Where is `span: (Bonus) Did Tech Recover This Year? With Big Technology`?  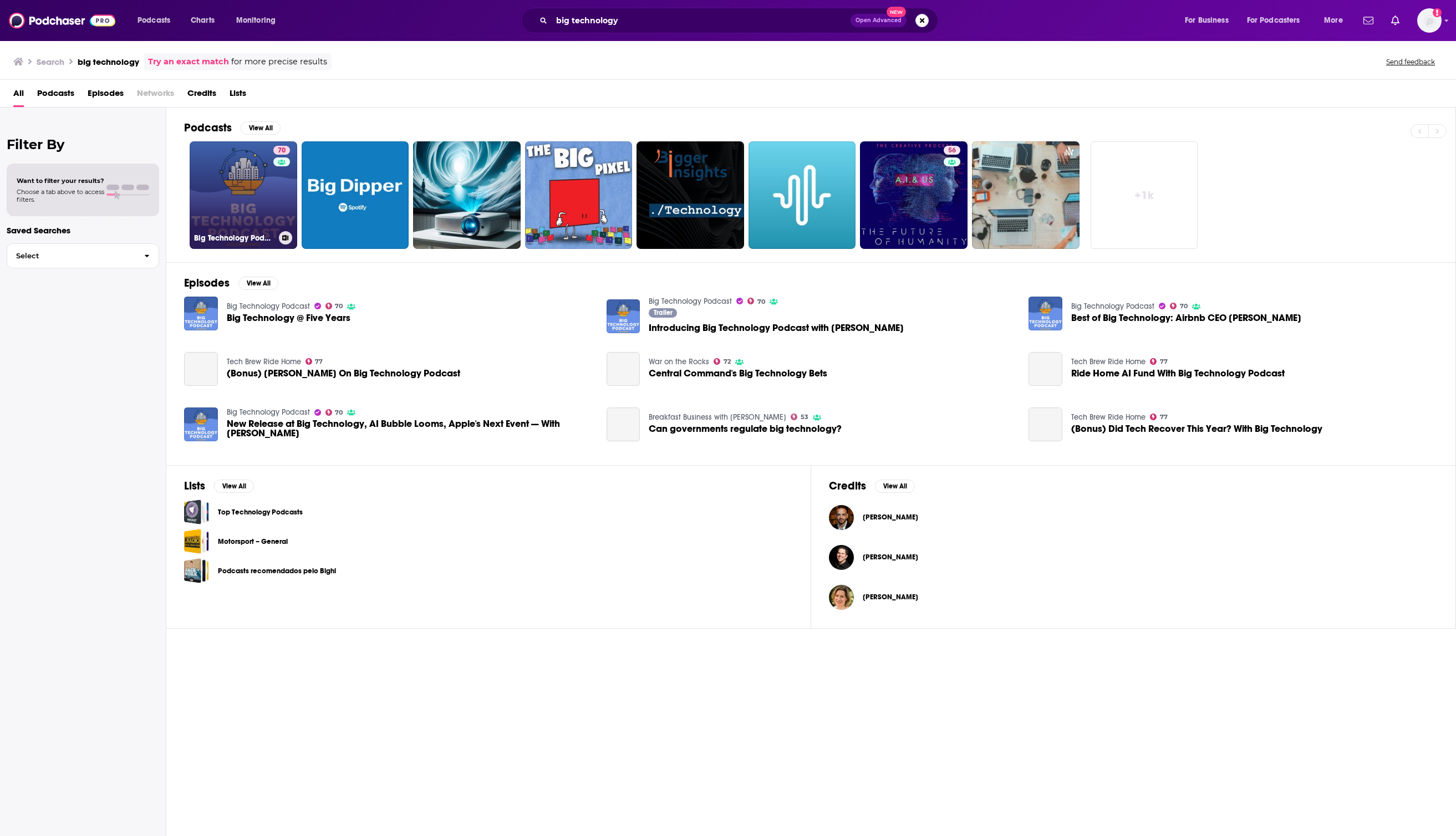
span: (Bonus) Did Tech Recover This Year? With Big Technology is located at coordinates (1196, 429).